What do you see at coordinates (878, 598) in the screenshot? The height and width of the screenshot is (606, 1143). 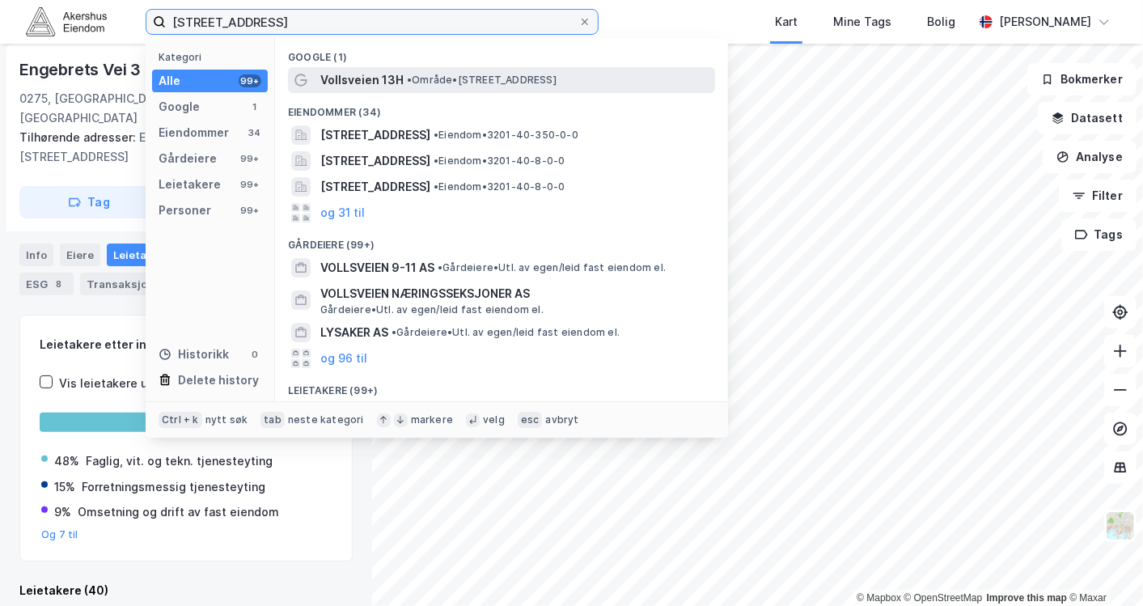 I see `a: Mapbox` at bounding box center [878, 598].